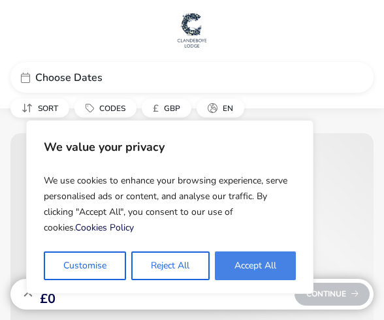  What do you see at coordinates (48, 109) in the screenshot?
I see `span: Sort` at bounding box center [48, 109].